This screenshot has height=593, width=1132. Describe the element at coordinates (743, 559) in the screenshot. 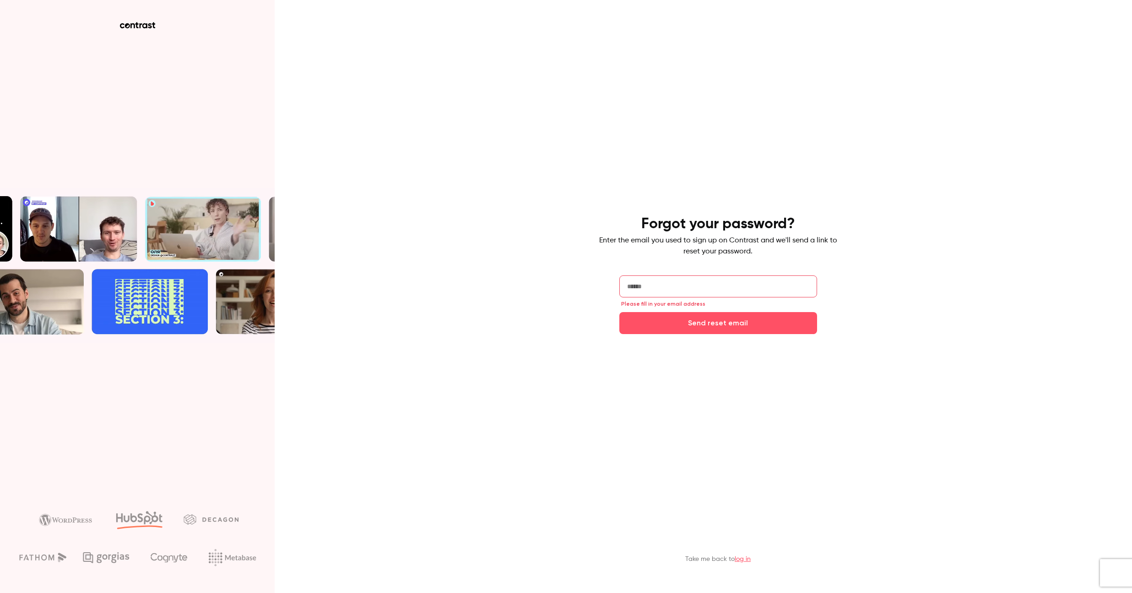

I see `a: log in` at that location.